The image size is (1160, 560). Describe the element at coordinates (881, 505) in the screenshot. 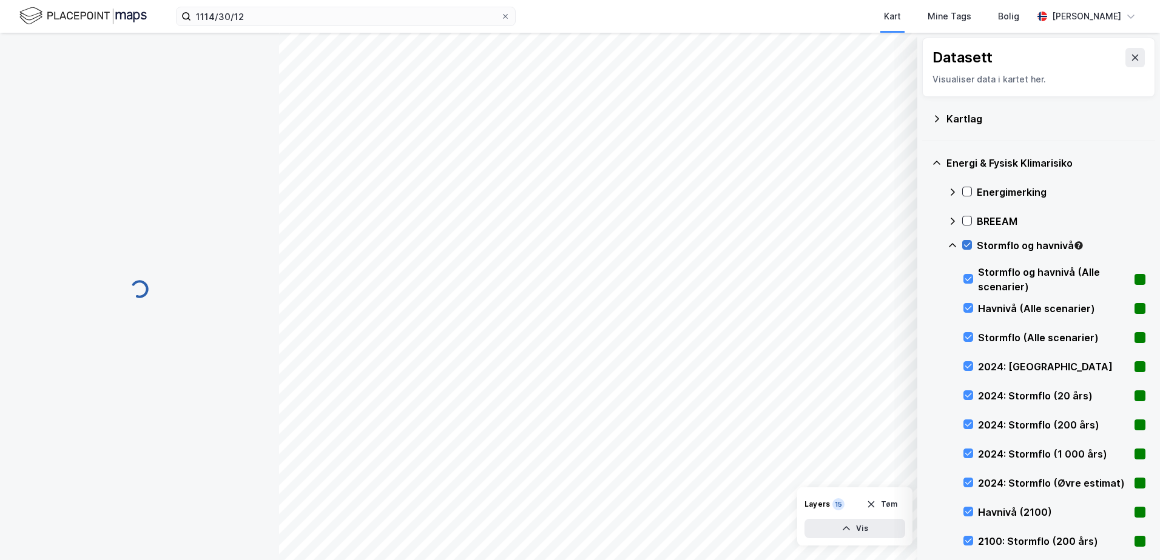

I see `button: Tøm` at that location.